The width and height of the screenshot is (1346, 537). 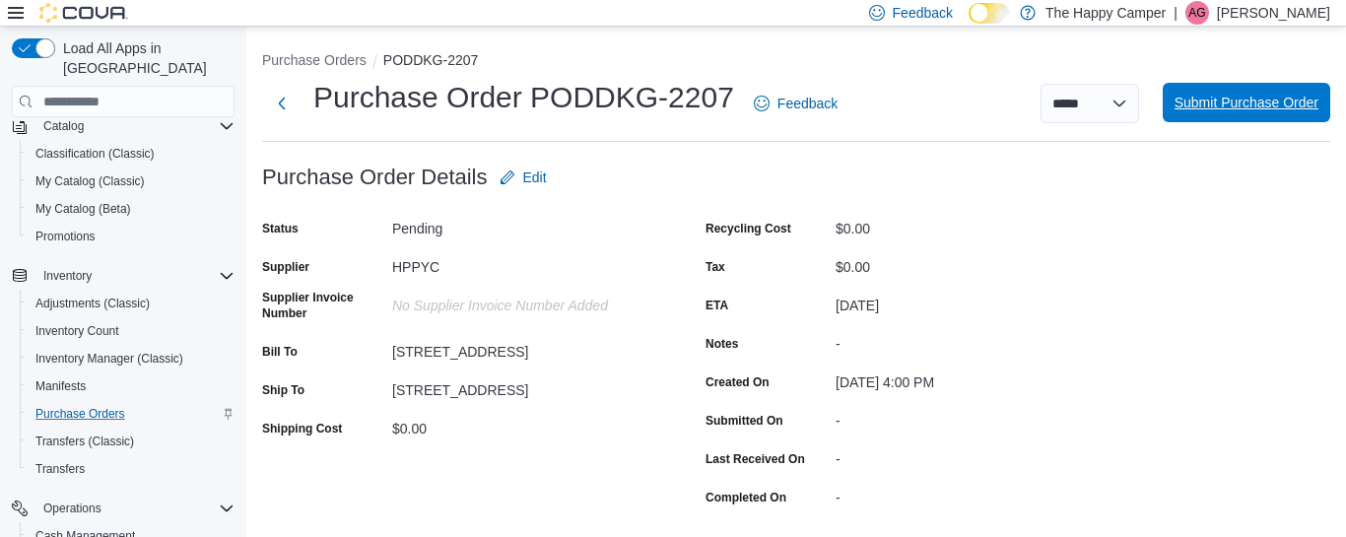 What do you see at coordinates (716, 305) in the screenshot?
I see `label: ETA` at bounding box center [716, 305].